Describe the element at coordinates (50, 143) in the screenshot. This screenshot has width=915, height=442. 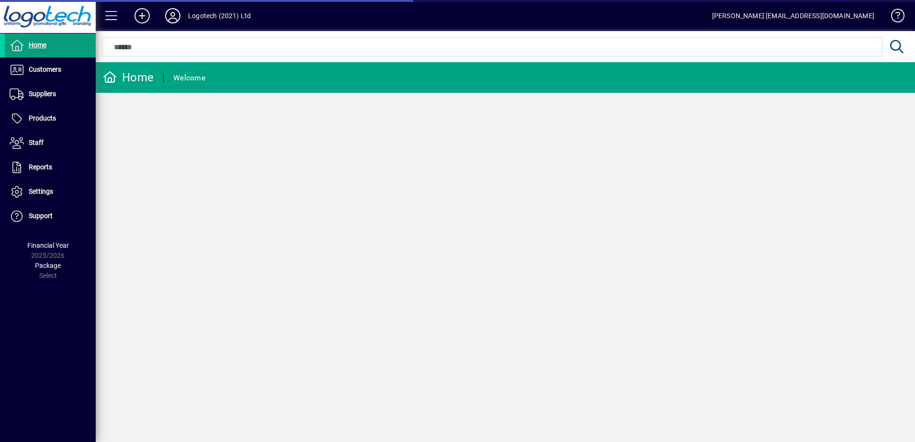
I see `a: Staff` at that location.